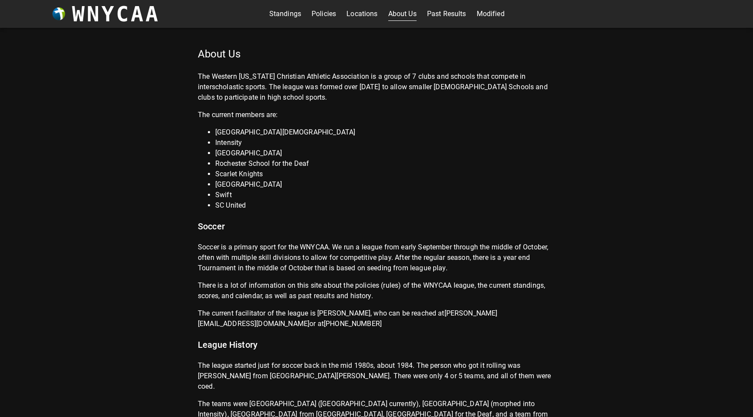  I want to click on li: Scarlet Knights, so click(385, 174).